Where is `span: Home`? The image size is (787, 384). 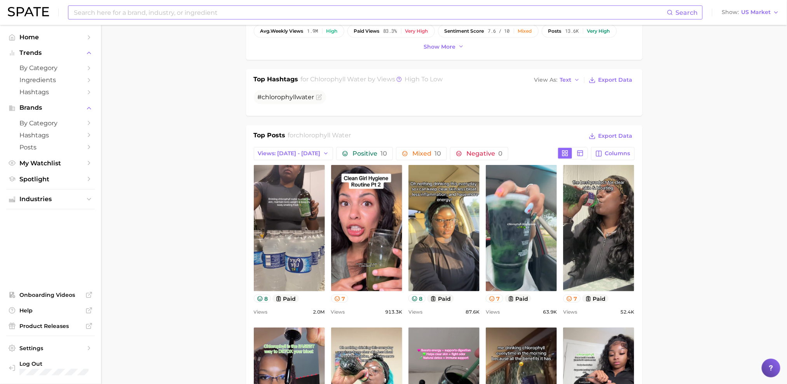 span: Home is located at coordinates (51, 37).